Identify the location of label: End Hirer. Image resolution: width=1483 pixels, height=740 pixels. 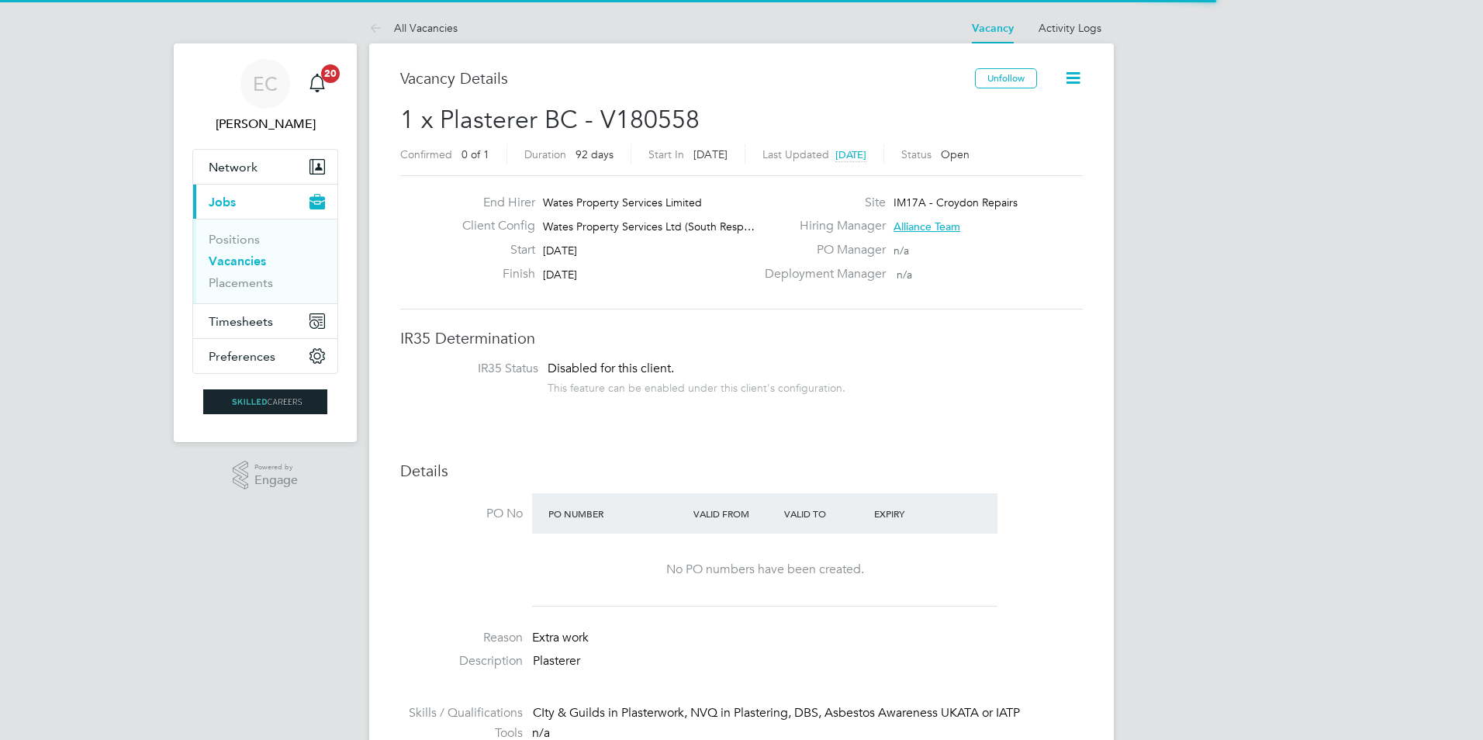
(492, 202).